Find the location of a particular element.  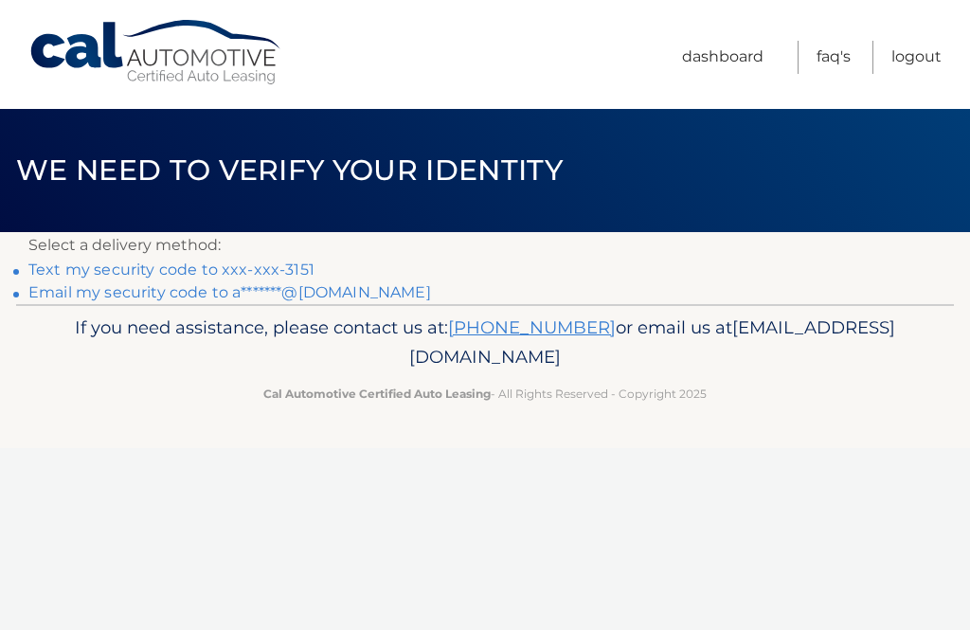

a: Logout is located at coordinates (916, 57).